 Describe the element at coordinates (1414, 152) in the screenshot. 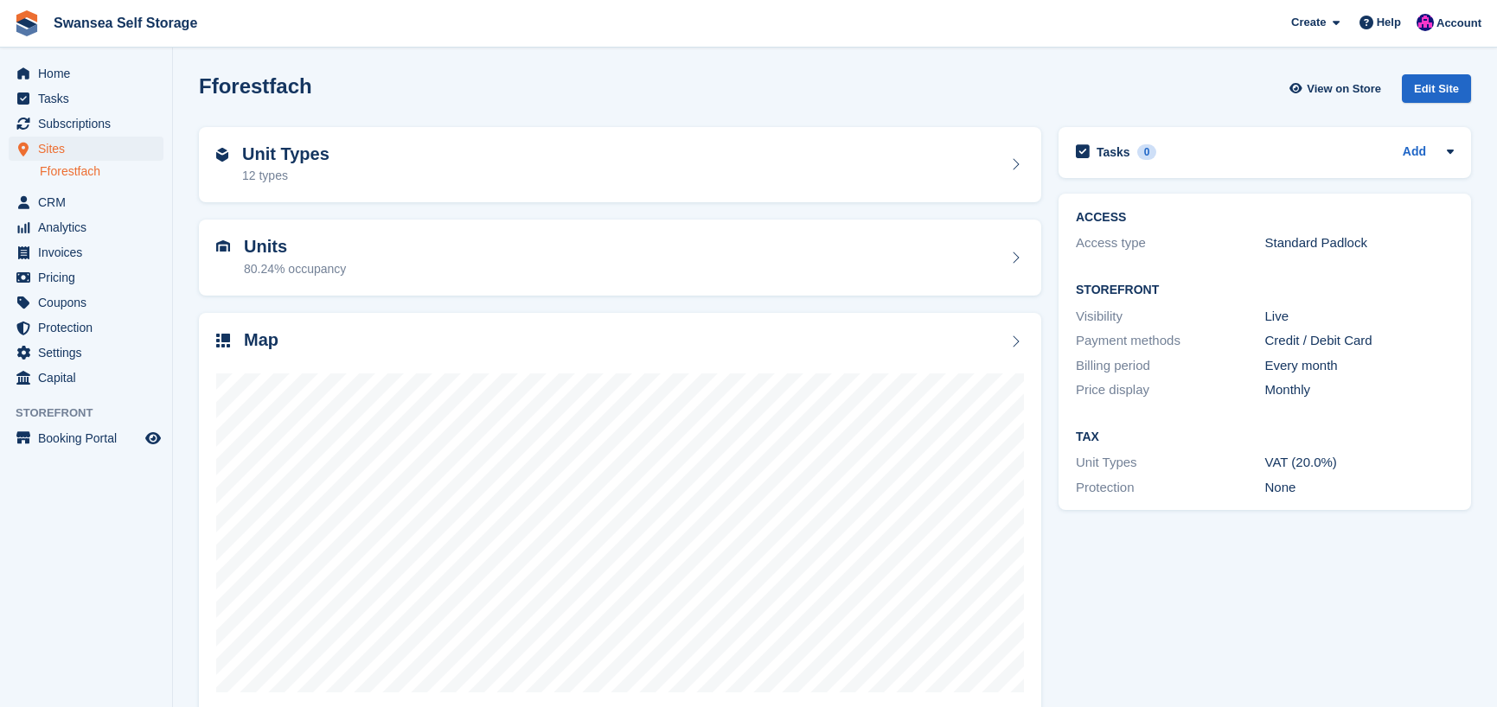

I see `a: Add` at that location.